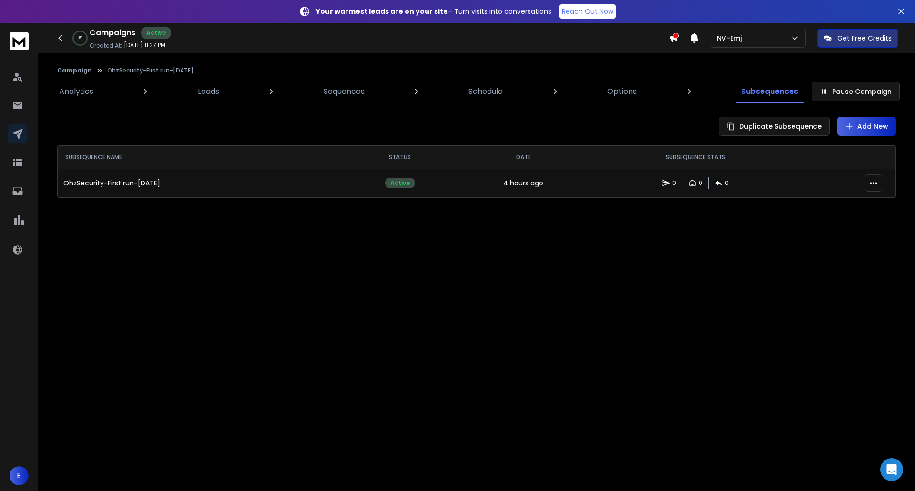  What do you see at coordinates (19, 476) in the screenshot?
I see `button: E` at bounding box center [19, 476].